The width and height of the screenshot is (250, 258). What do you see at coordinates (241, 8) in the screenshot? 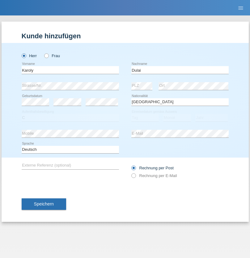
I see `i: menu` at bounding box center [241, 8].